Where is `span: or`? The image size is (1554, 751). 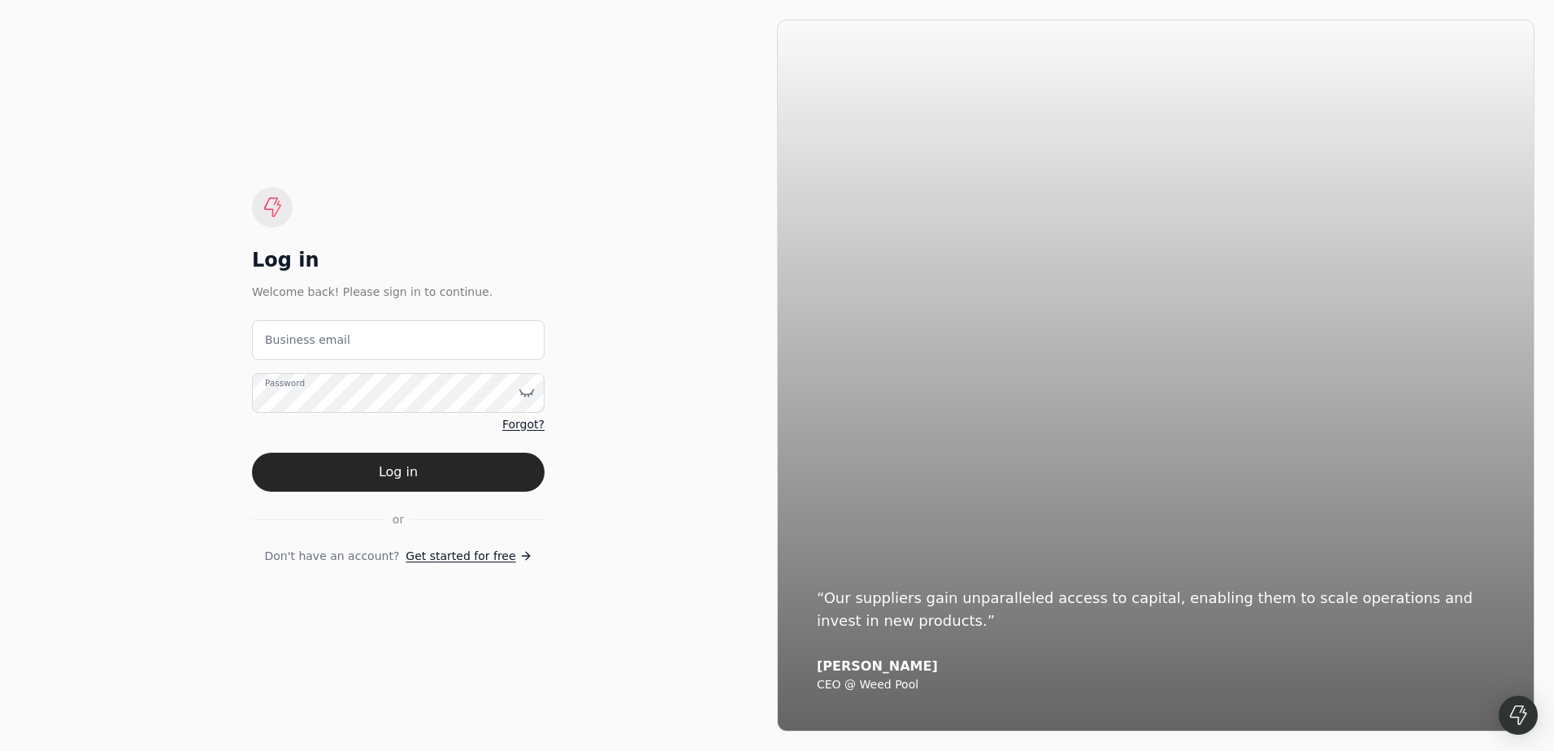 span: or is located at coordinates (398, 519).